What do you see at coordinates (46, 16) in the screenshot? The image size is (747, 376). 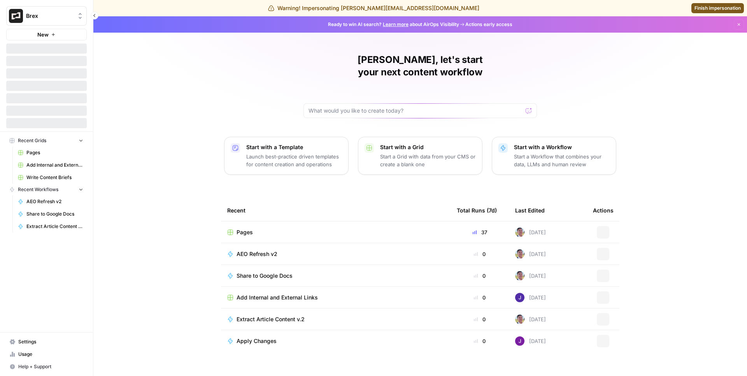 I see `button: Workspace: Brex` at bounding box center [46, 16].